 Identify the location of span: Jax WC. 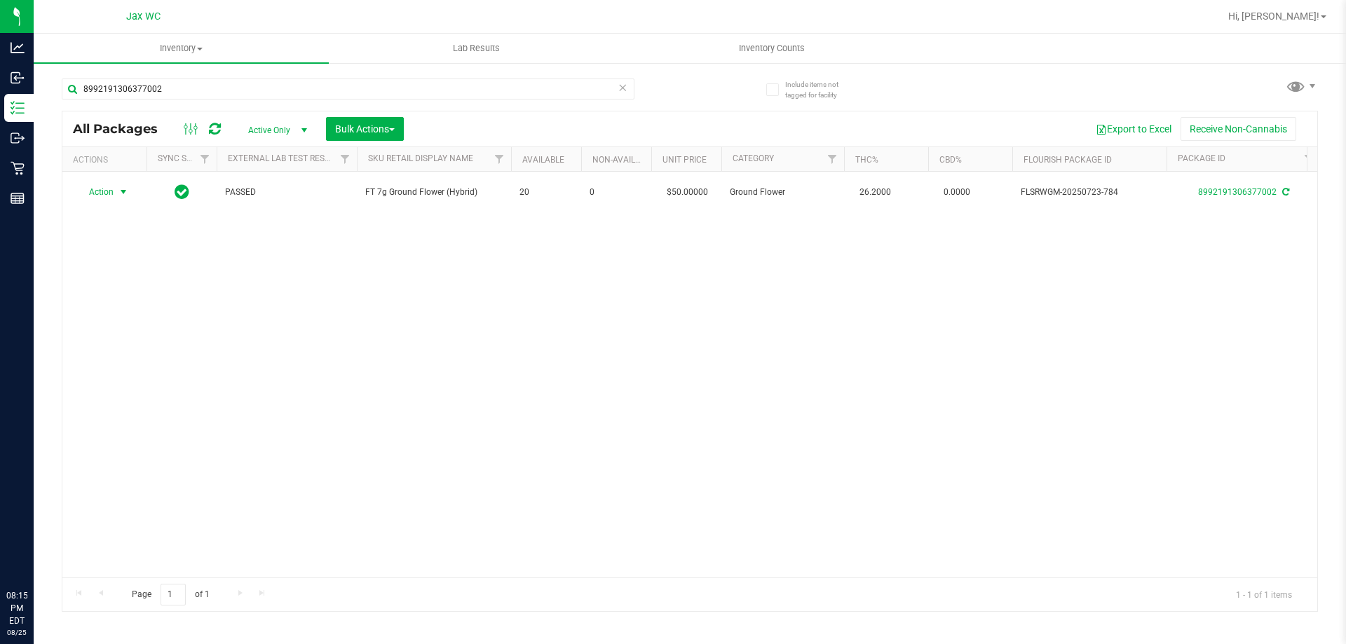
(143, 16).